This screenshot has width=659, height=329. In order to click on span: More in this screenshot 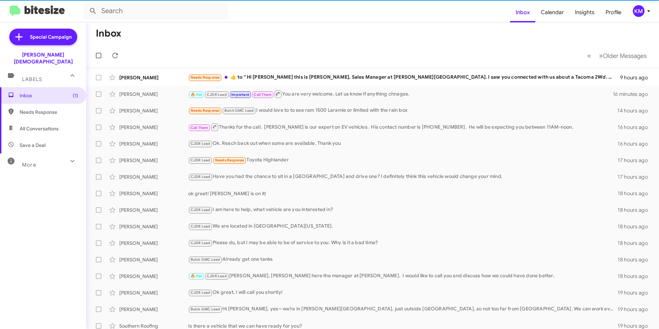, I will do `click(29, 165)`.